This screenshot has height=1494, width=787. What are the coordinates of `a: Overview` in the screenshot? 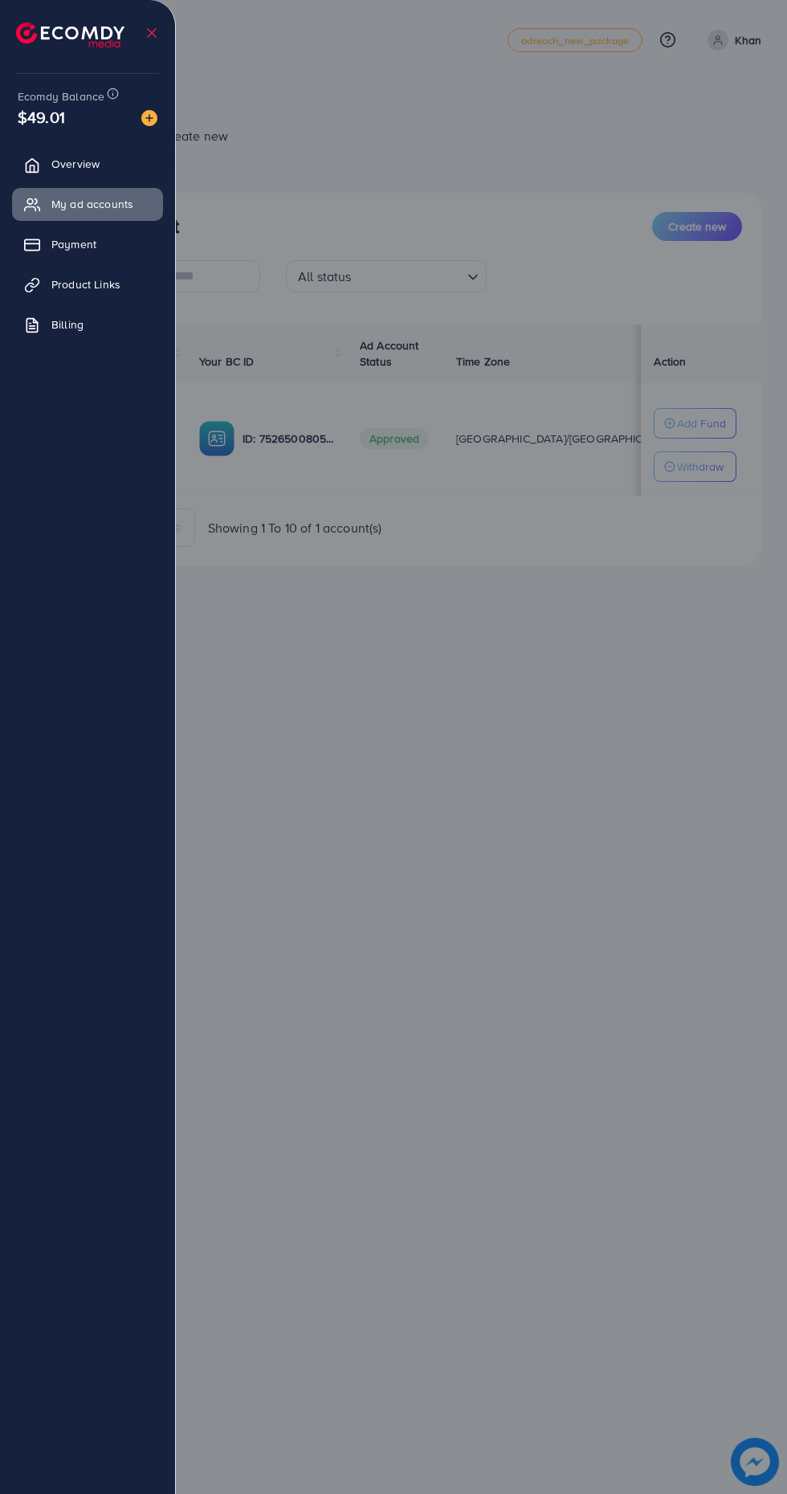 It's located at (88, 164).